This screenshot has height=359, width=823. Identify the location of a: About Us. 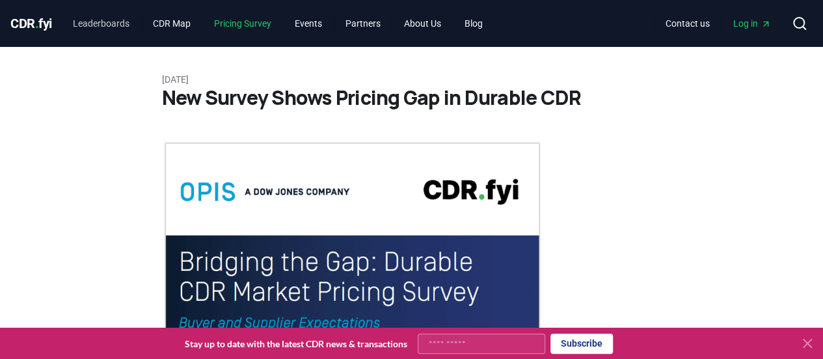
(422, 23).